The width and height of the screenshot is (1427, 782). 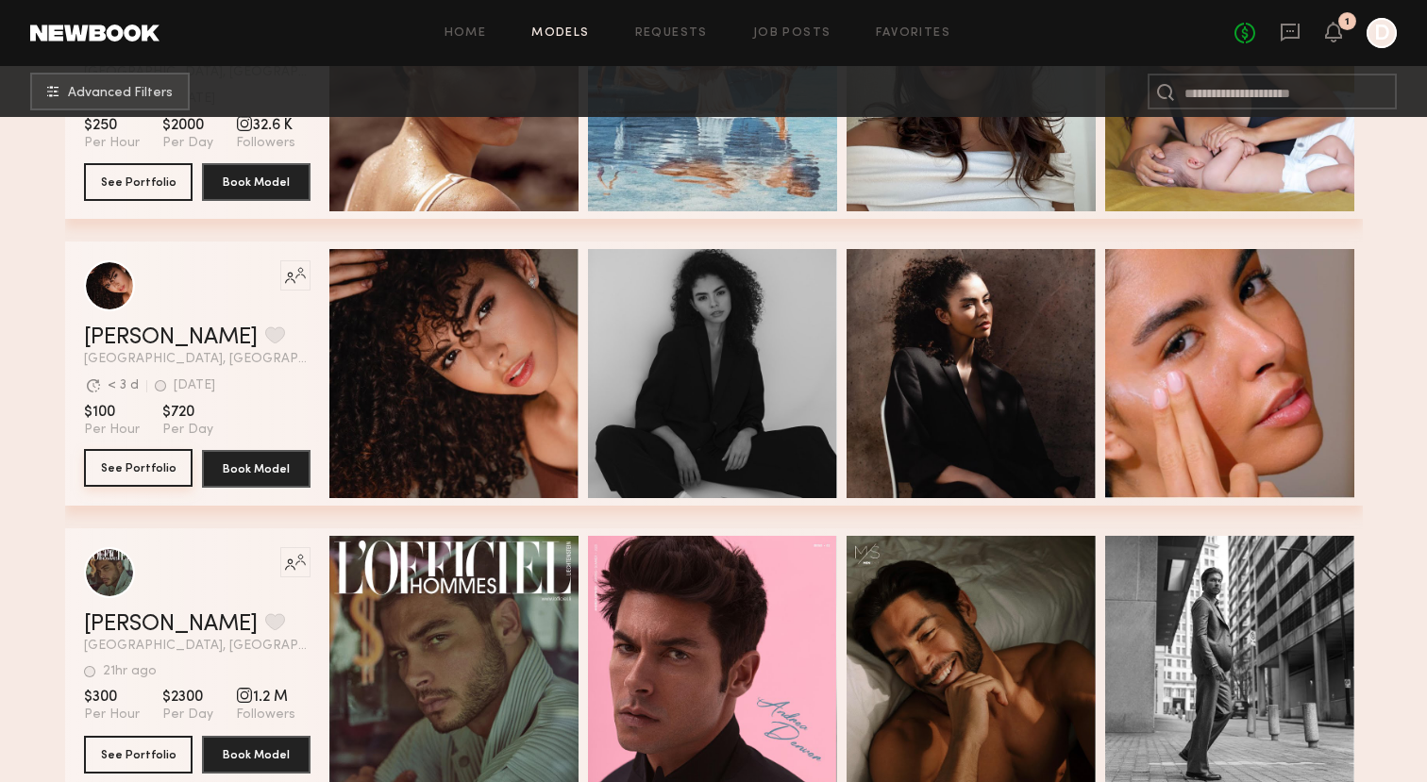 I want to click on button: Advanced Filters, so click(x=109, y=92).